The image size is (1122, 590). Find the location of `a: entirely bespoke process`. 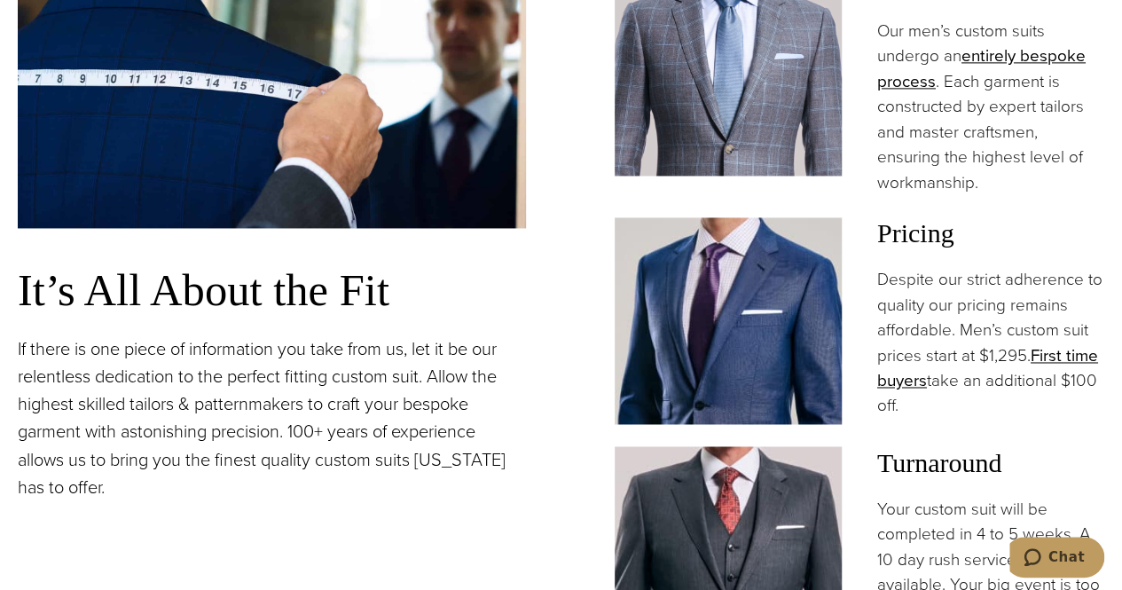

a: entirely bespoke process is located at coordinates (981, 68).